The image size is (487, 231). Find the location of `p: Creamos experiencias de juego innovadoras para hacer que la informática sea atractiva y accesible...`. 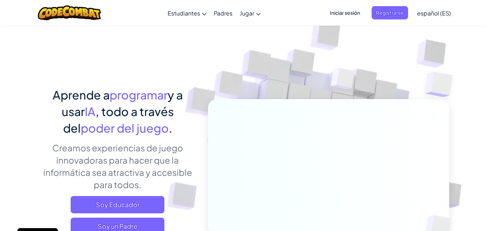

p: Creamos experiencias de juego innovadoras para hacer que la informática sea atractiva y accesible... is located at coordinates (117, 166).